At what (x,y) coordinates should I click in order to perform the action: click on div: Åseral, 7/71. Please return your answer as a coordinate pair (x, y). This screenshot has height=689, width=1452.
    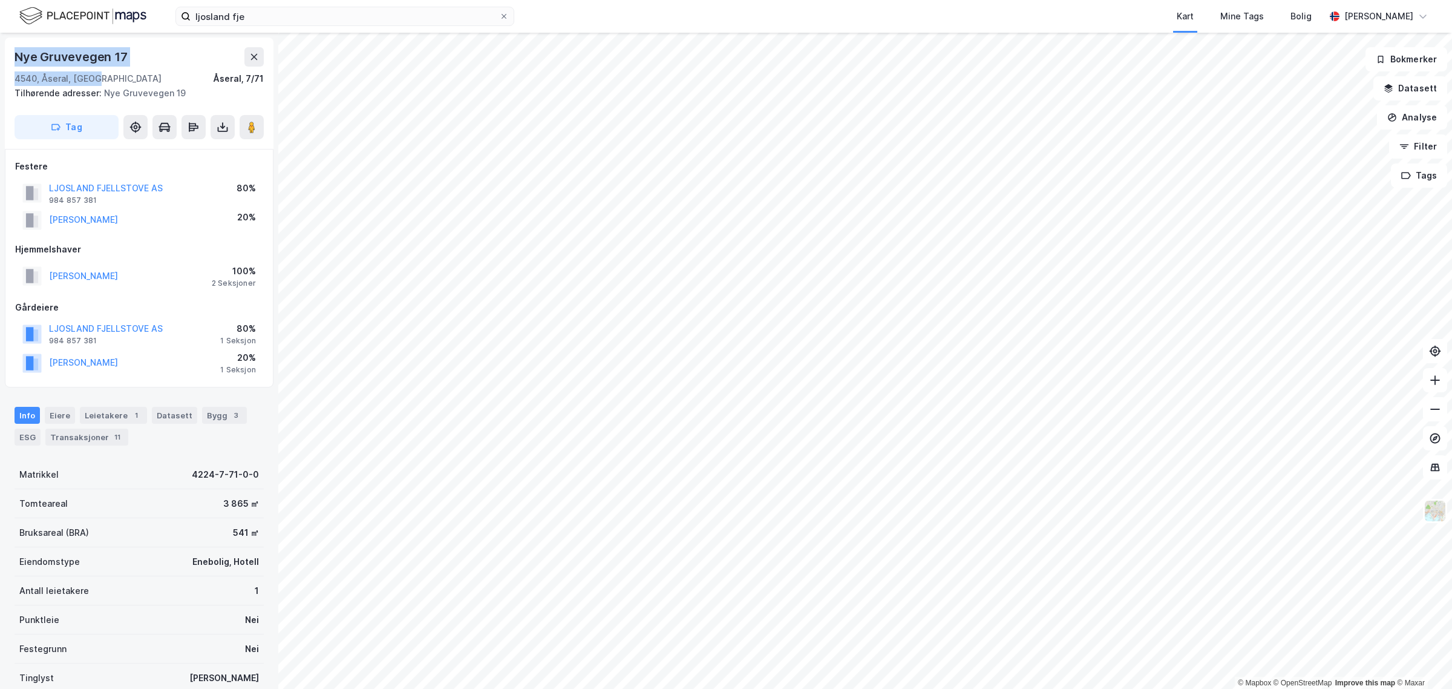
    Looking at the image, I should click on (238, 79).